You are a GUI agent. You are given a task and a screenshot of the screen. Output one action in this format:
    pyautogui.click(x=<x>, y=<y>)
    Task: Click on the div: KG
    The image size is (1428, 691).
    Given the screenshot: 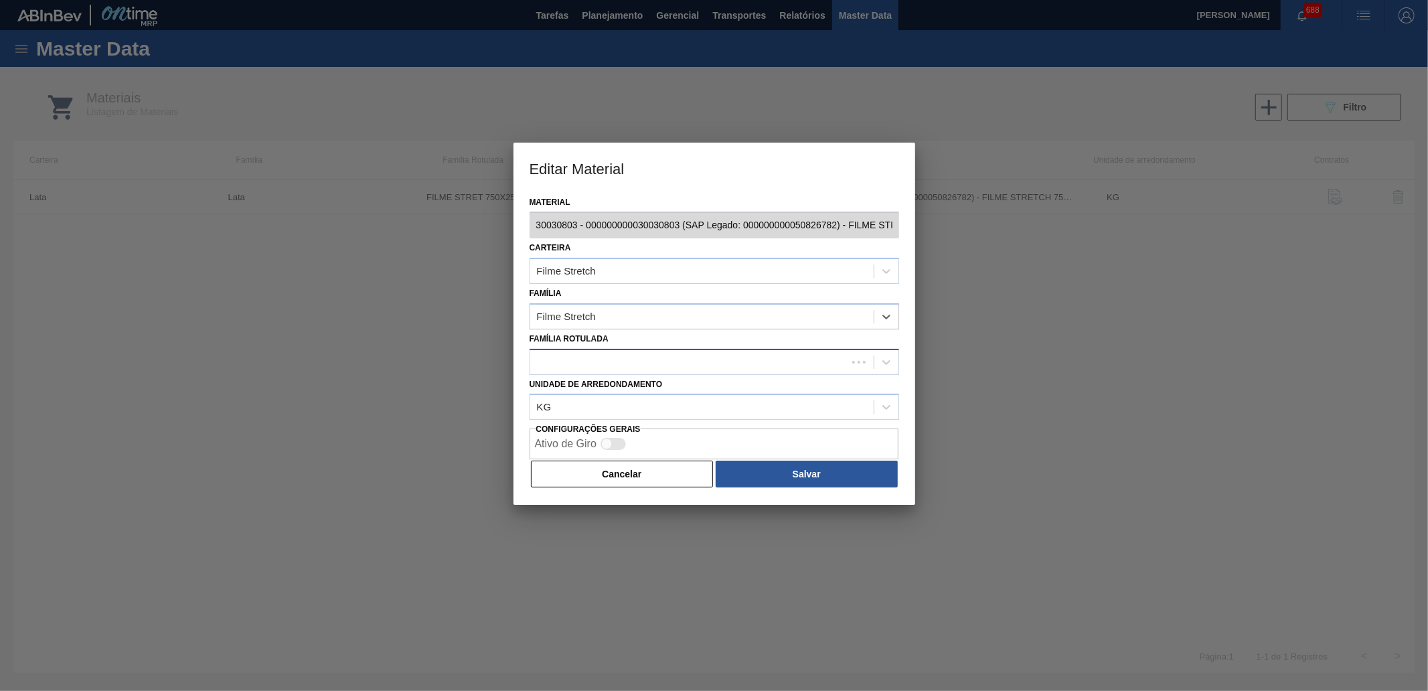 What is the action you would take?
    pyautogui.click(x=544, y=407)
    